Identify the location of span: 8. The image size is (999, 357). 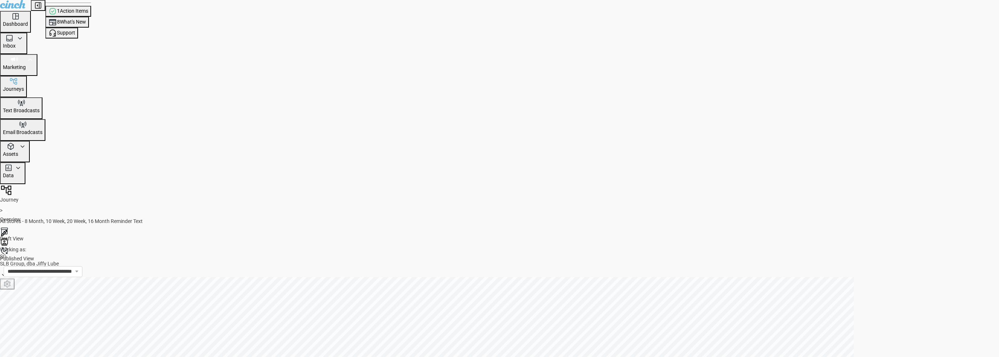
(58, 22).